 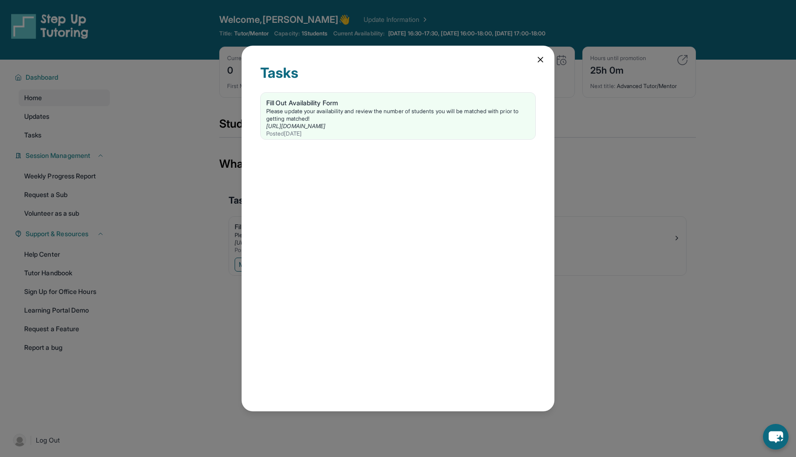 What do you see at coordinates (398, 78) in the screenshot?
I see `div: Tasks` at bounding box center [398, 78].